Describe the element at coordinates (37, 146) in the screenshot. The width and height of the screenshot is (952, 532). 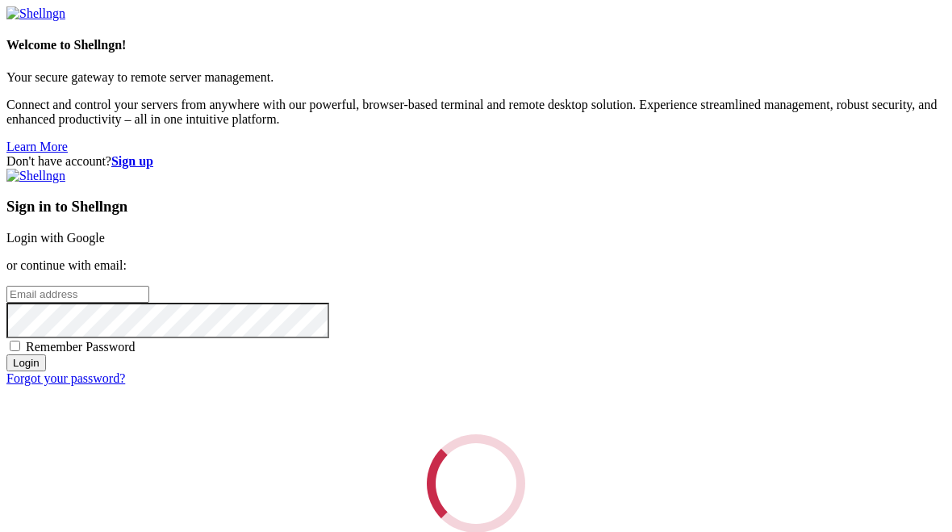
I see `a: Learn More` at that location.